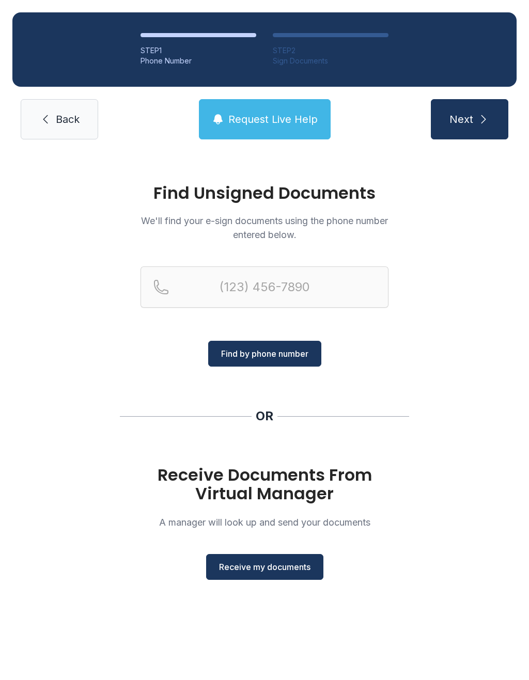 This screenshot has width=529, height=680. I want to click on span: Find by phone number, so click(264, 354).